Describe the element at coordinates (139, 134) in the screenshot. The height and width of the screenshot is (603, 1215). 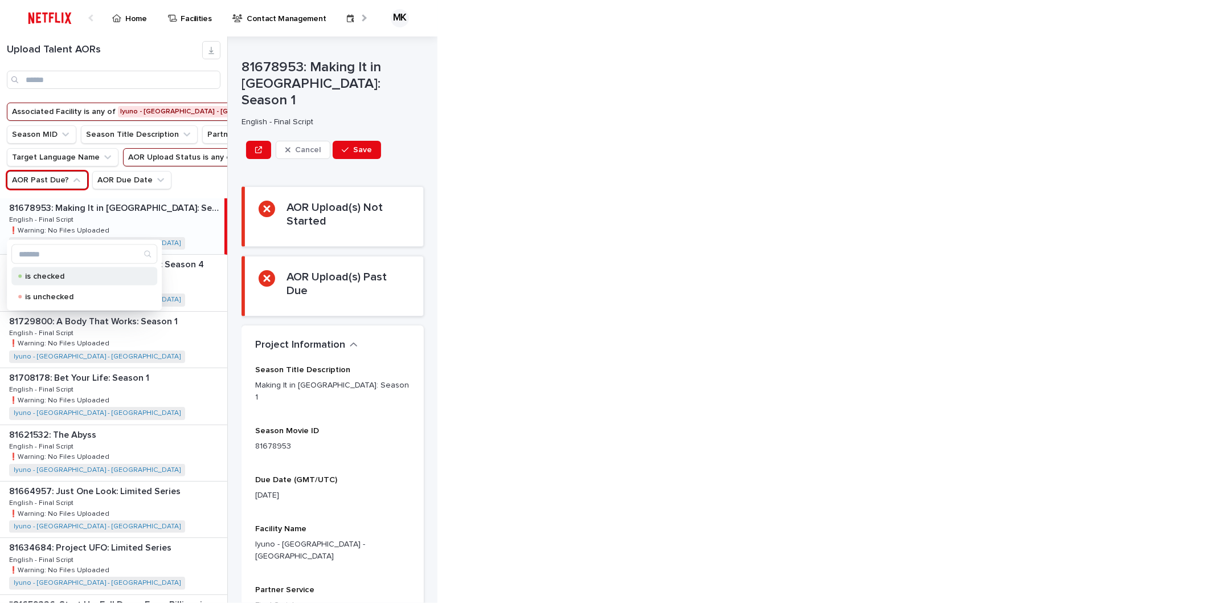
I see `button: Season Title Description` at that location.